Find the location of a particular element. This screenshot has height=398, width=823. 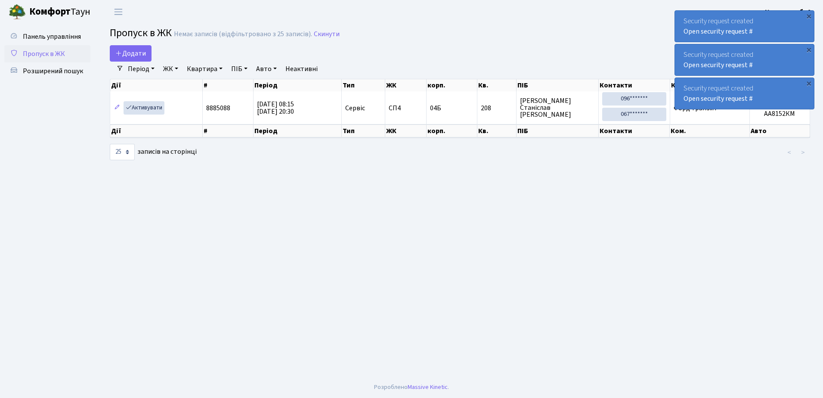

span: 8885088 is located at coordinates (218, 108).